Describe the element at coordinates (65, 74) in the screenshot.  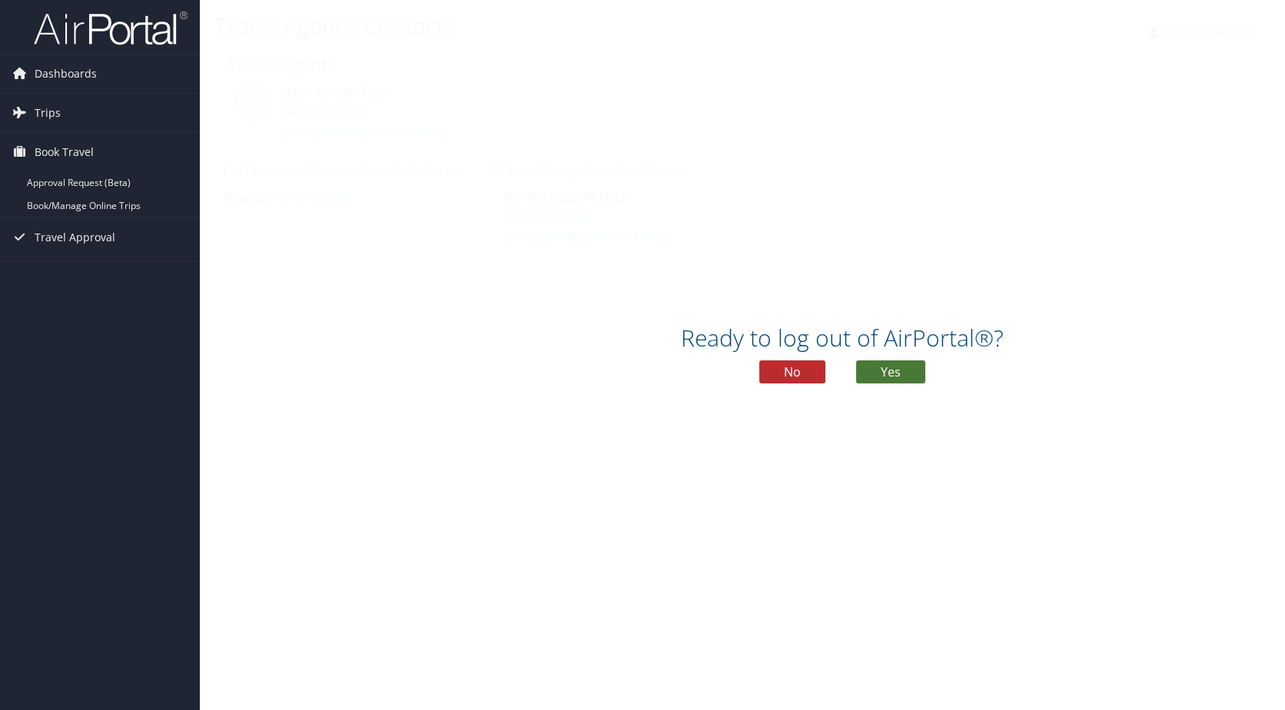
I see `span: Dashboards` at that location.